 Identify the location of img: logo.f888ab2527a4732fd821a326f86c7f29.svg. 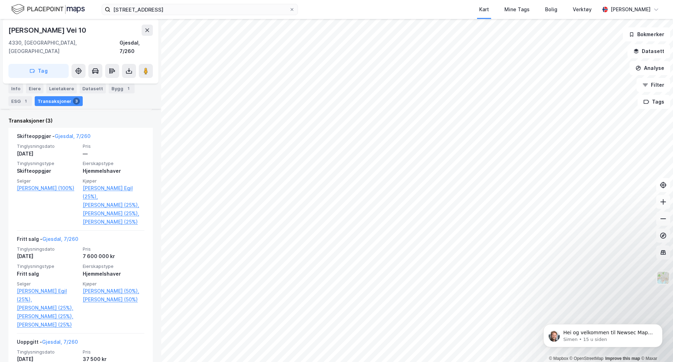
(48, 9).